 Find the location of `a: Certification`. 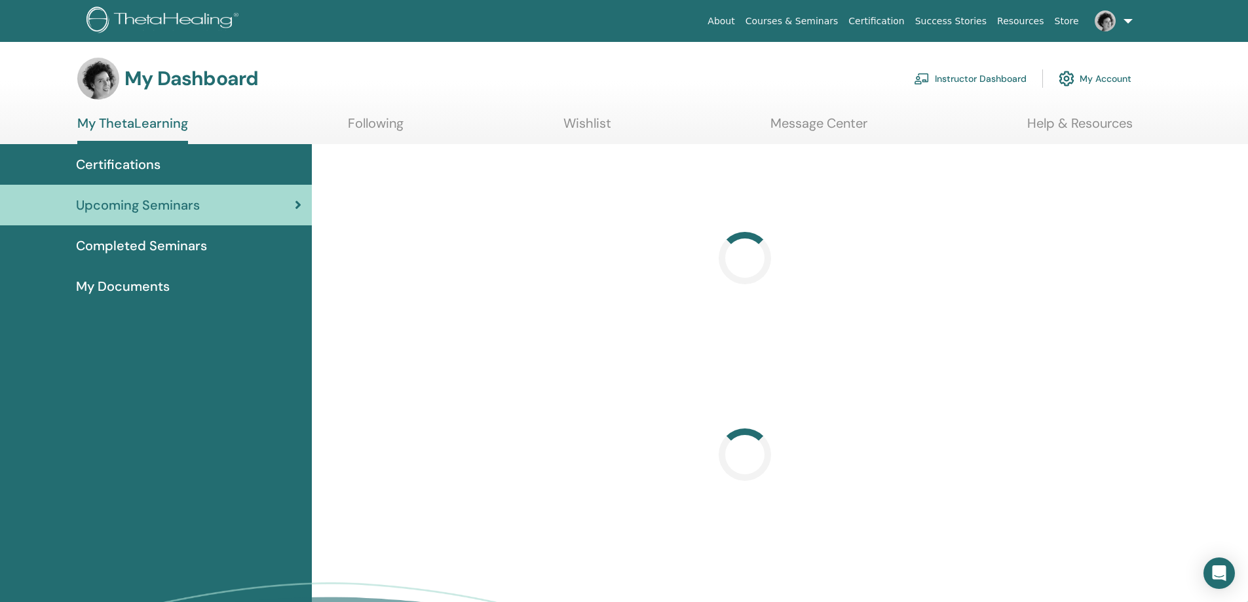

a: Certification is located at coordinates (876, 21).